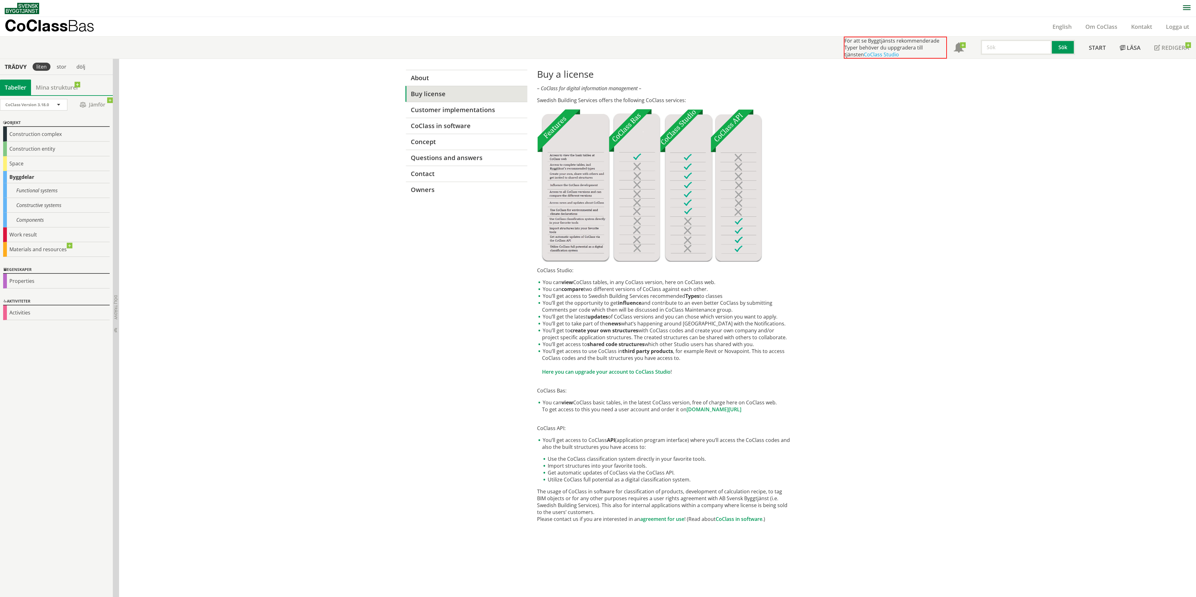  I want to click on div: CoClass Bas: The usage of CoClass in software for classification of products, development of calc..., so click(664, 307).